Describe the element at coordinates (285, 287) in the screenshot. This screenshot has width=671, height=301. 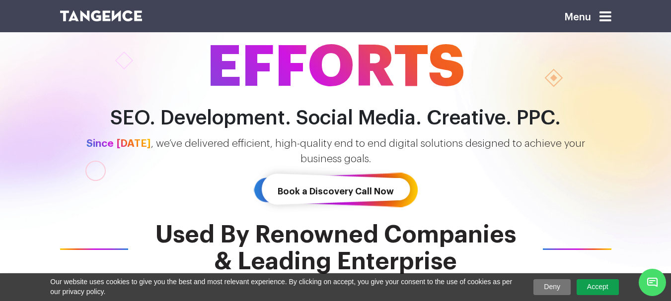
I see `span: Our website uses cookies to give you the best and most relevant experience. By clicking on accept...` at that location.